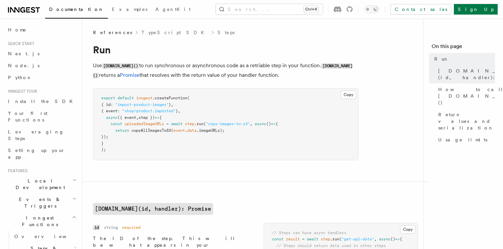 The width and height of the screenshot is (503, 249). What do you see at coordinates (111, 228) in the screenshot?
I see `dd: string` at bounding box center [111, 228].